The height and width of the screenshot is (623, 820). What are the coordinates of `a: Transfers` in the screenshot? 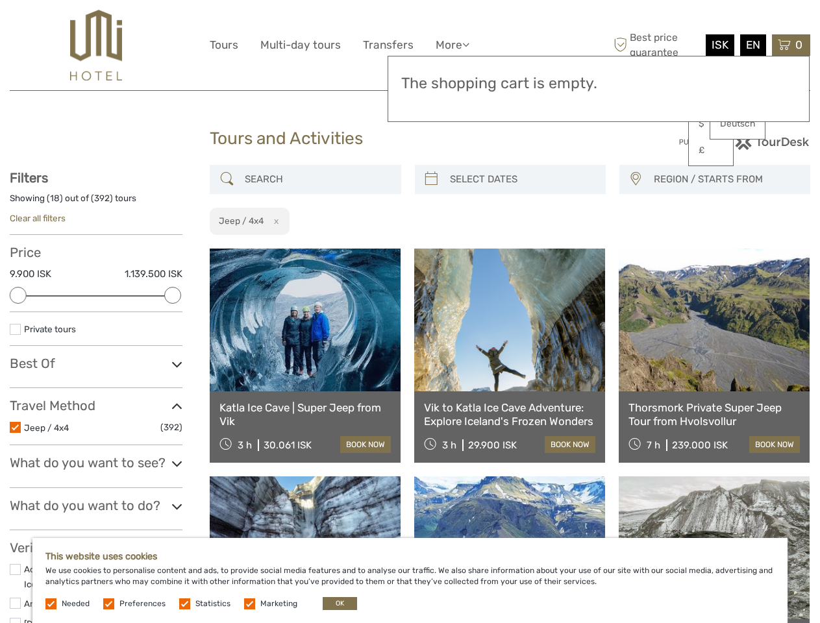 It's located at (388, 45).